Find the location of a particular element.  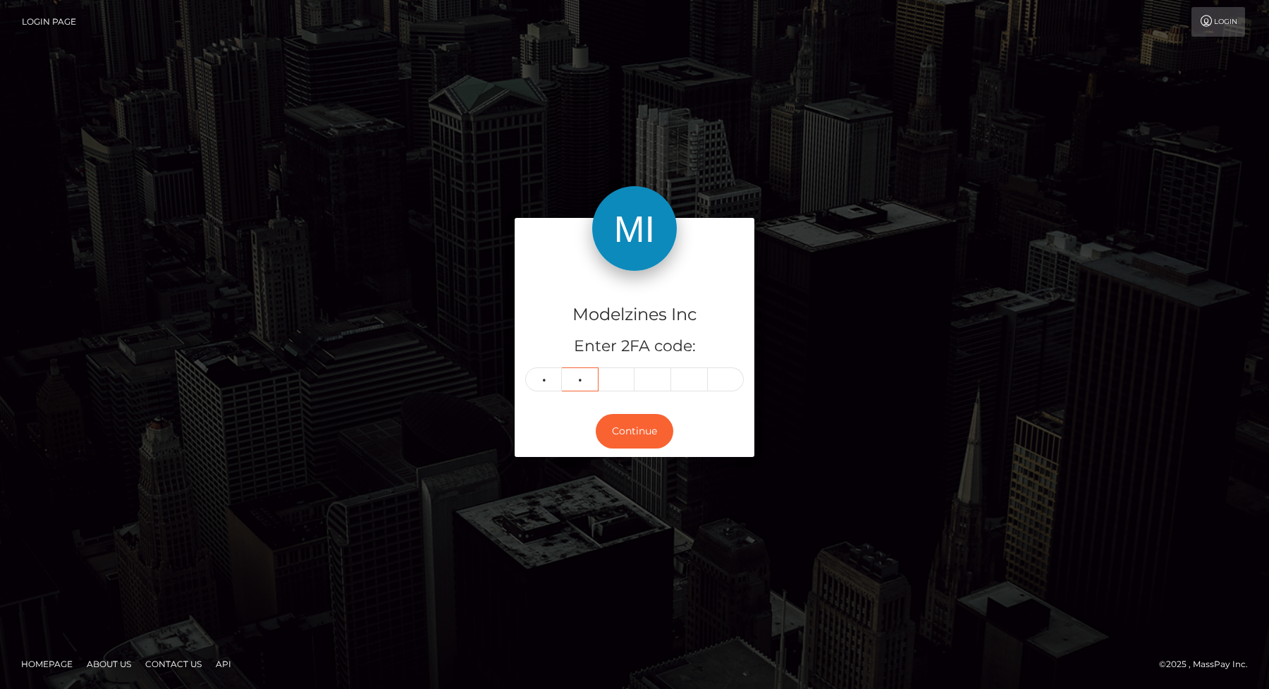

a: Login is located at coordinates (1218, 22).